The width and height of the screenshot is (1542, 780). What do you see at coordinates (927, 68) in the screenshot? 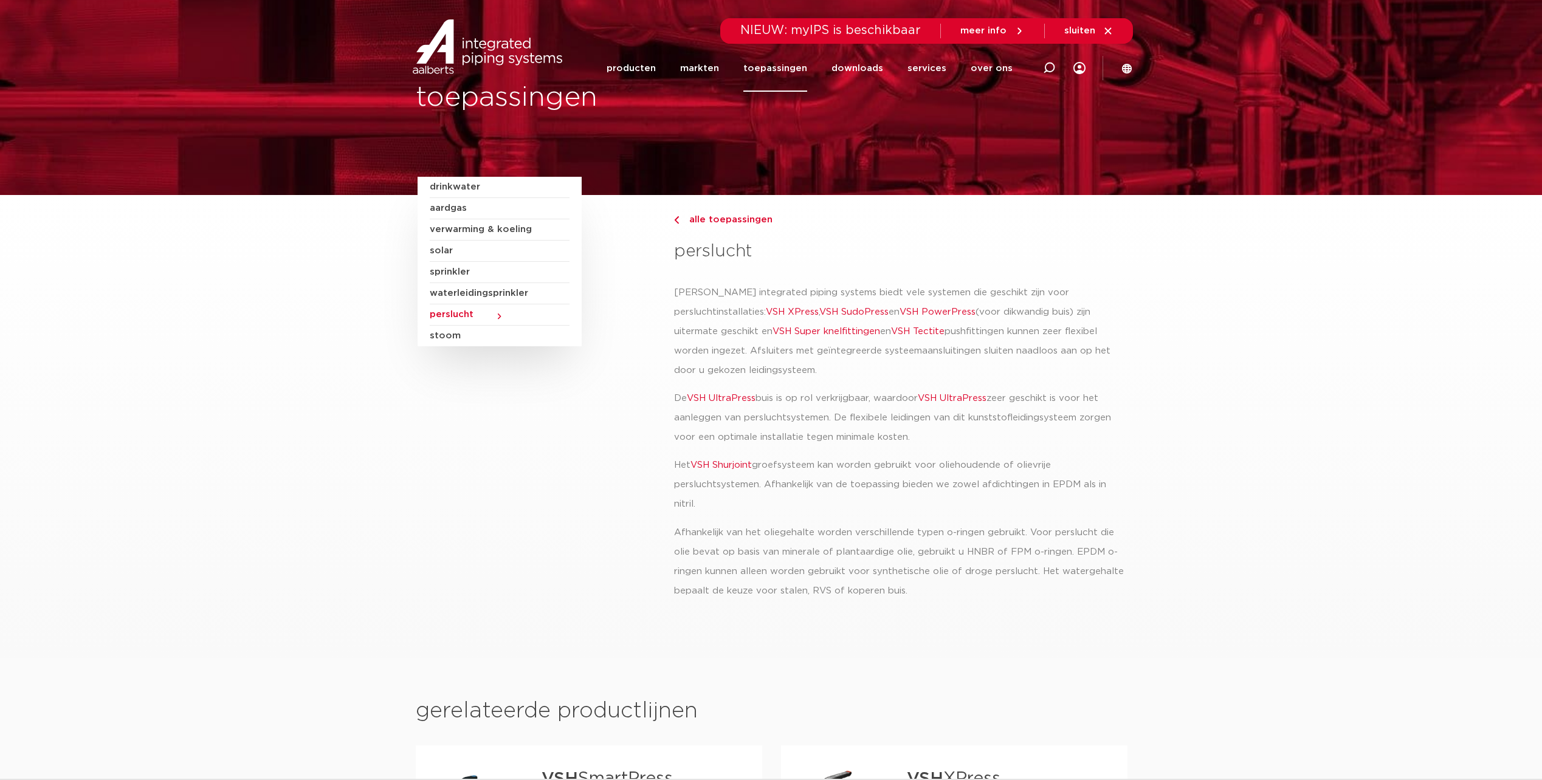
I see `a: services` at bounding box center [927, 68].